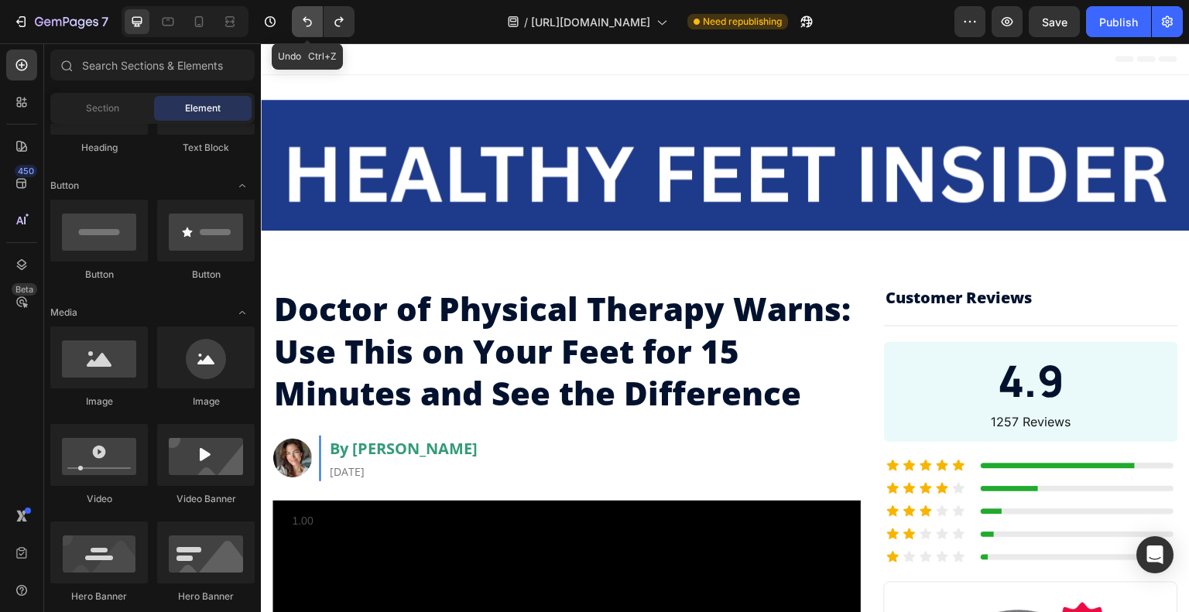 This screenshot has height=612, width=1189. What do you see at coordinates (1118, 22) in the screenshot?
I see `button: Publish` at bounding box center [1118, 22].